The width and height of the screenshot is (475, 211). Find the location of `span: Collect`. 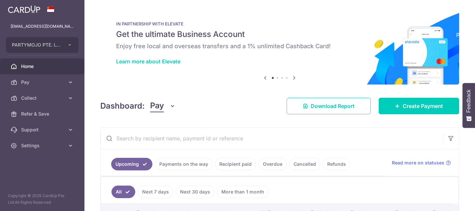

span: Collect is located at coordinates (43, 98).